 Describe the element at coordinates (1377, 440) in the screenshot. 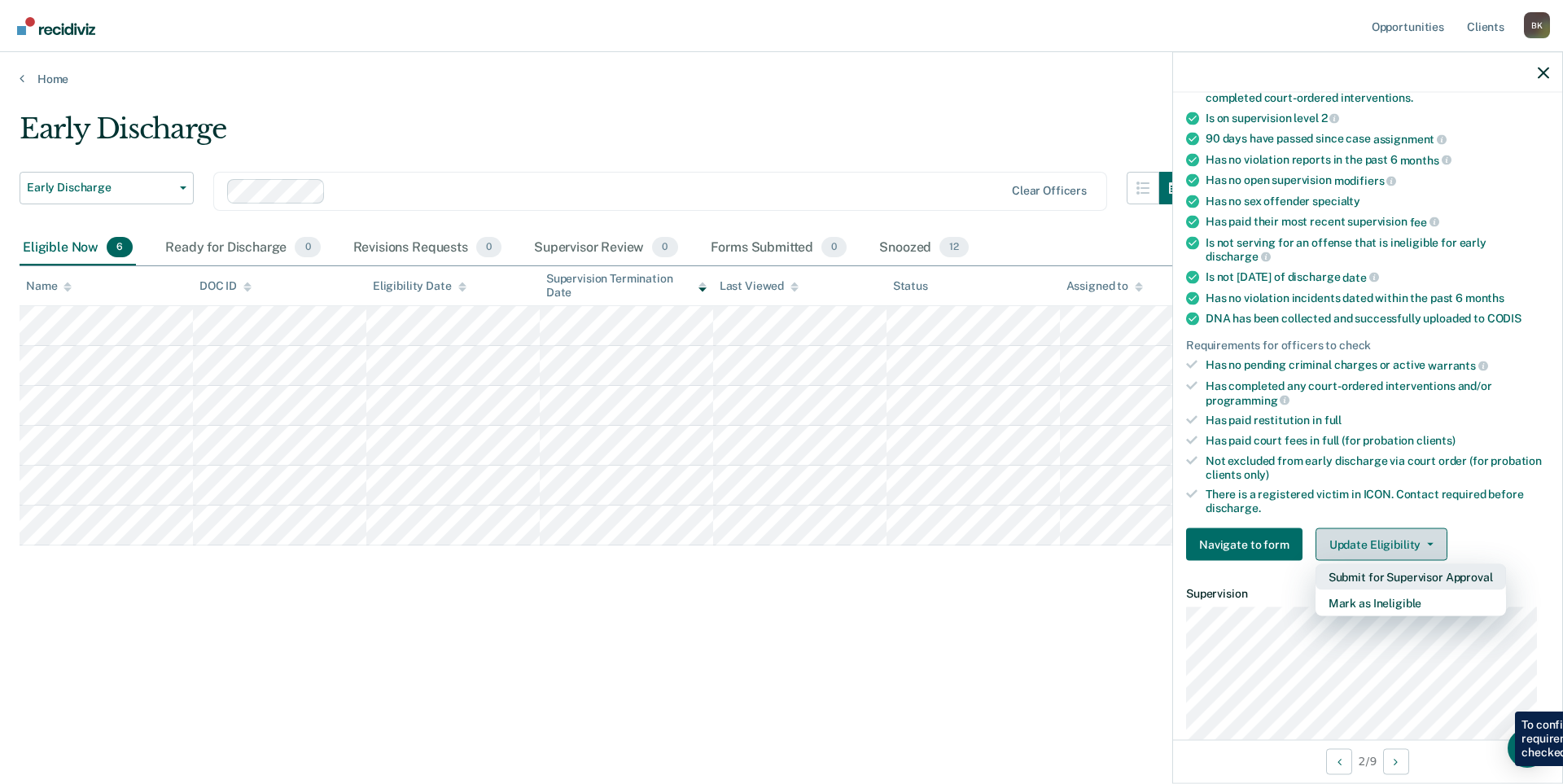

I see `div: Has paid court fees in full (for probation` at that location.